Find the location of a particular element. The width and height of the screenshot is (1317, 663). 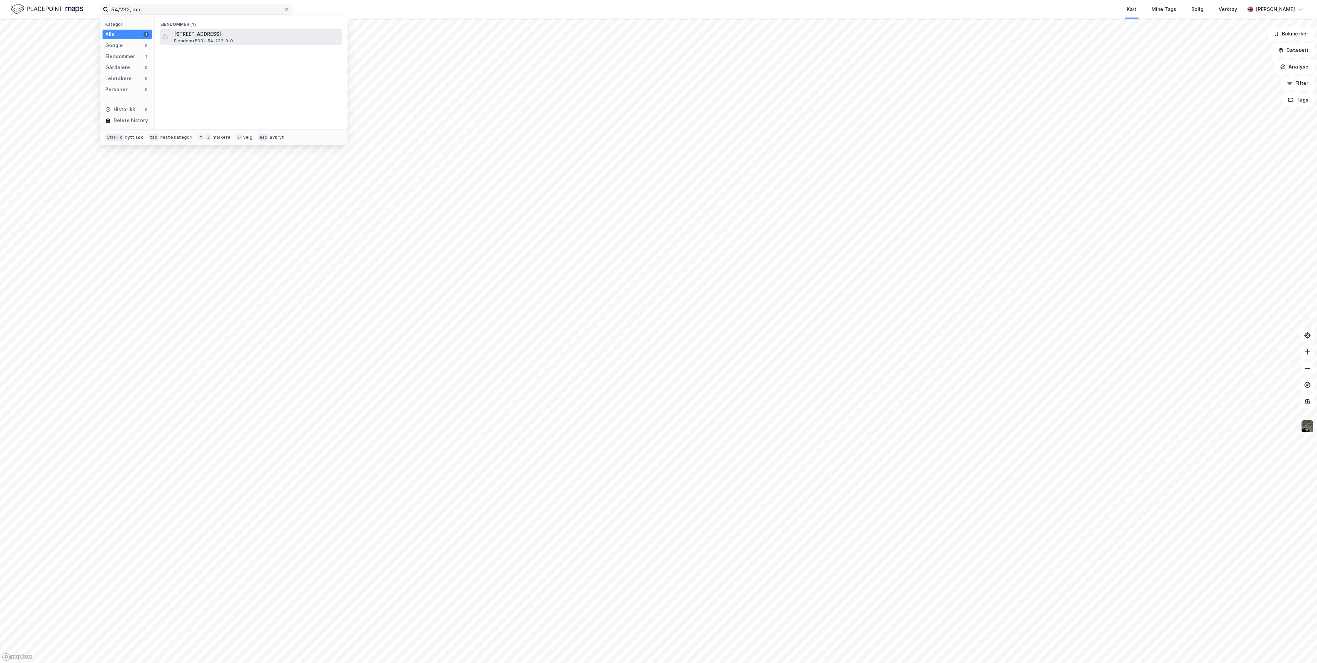

div: esc is located at coordinates (263, 137).